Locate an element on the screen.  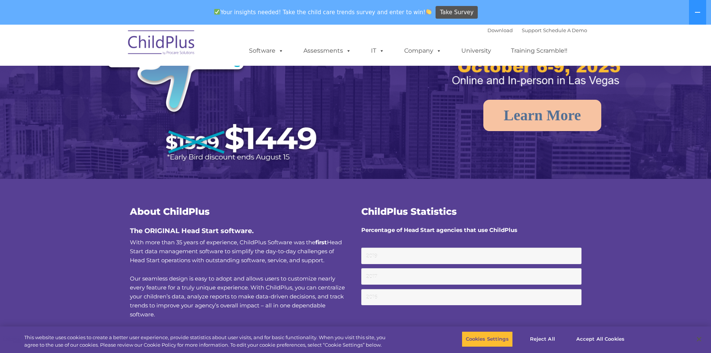
a: Schedule A Demo is located at coordinates (565, 30).